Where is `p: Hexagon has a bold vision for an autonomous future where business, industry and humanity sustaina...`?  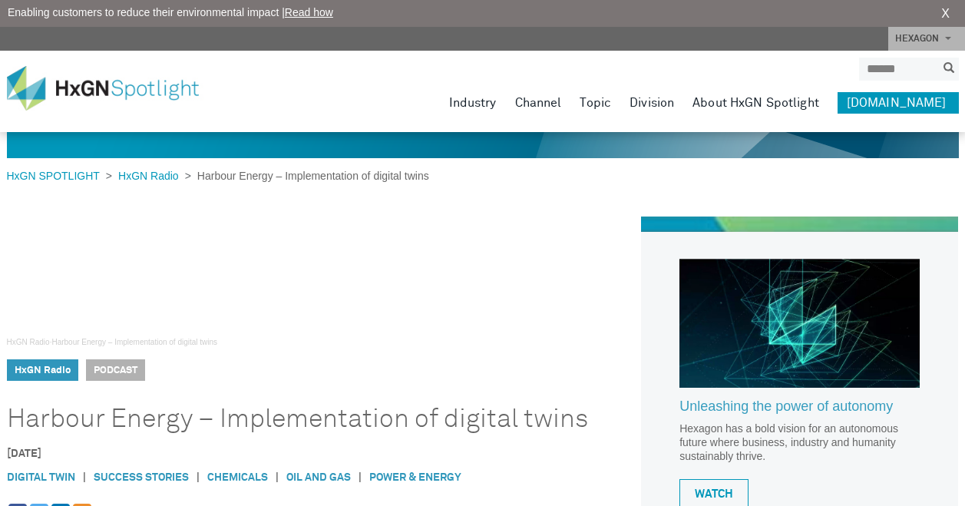
p: Hexagon has a bold vision for an autonomous future where business, industry and humanity sustaina... is located at coordinates (799, 442).